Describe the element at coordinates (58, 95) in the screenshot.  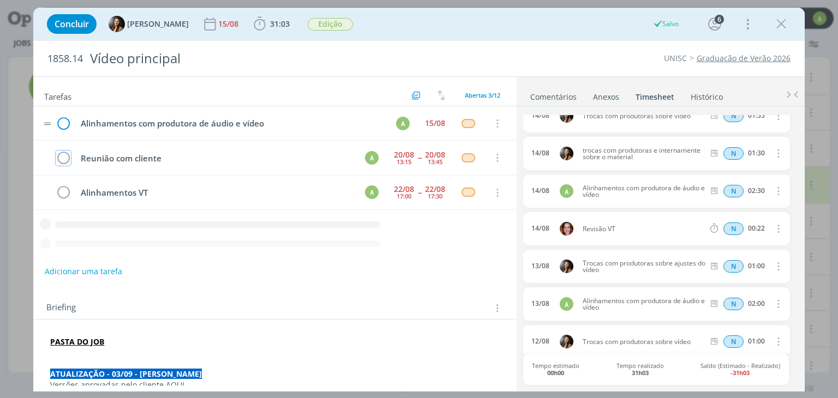
I see `span: Tarefas` at that location.